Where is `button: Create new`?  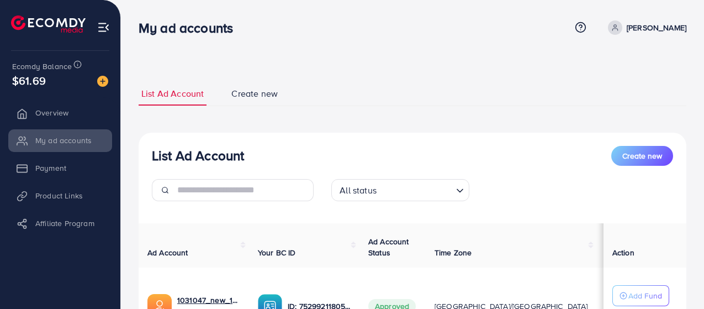 button: Create new is located at coordinates (642, 156).